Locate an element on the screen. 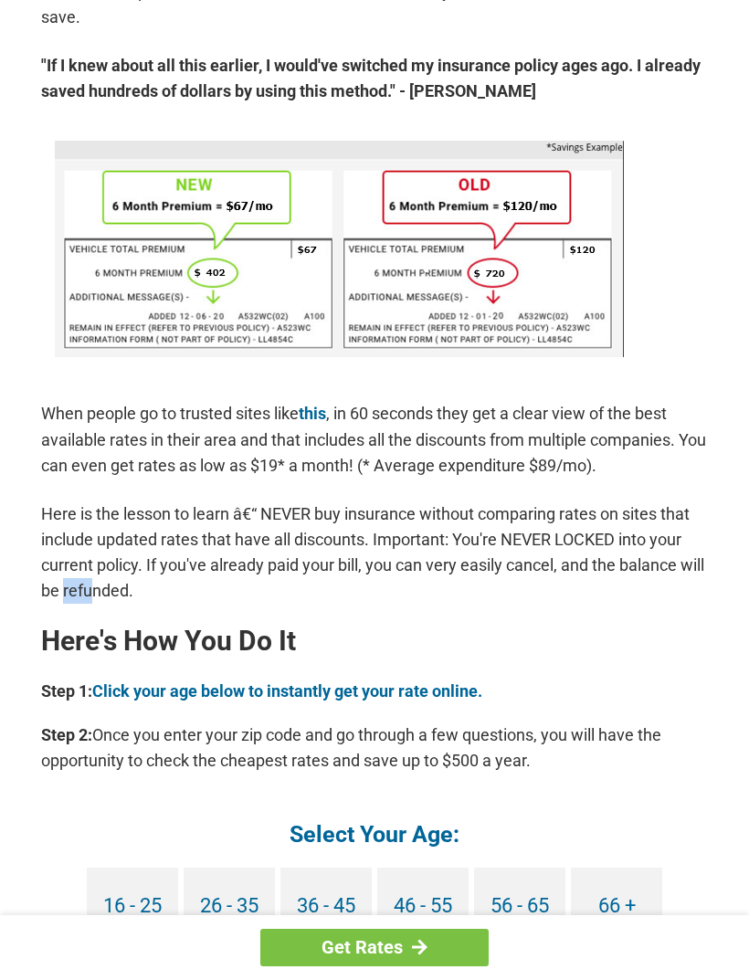 The width and height of the screenshot is (749, 980). h2: Here's How You Do It is located at coordinates (375, 641).